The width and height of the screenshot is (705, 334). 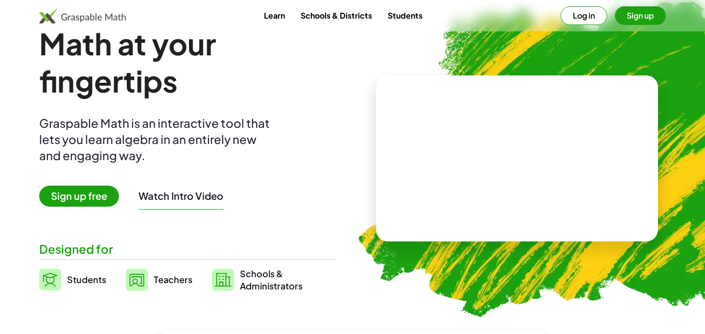 What do you see at coordinates (173, 279) in the screenshot?
I see `span: Teachers` at bounding box center [173, 279].